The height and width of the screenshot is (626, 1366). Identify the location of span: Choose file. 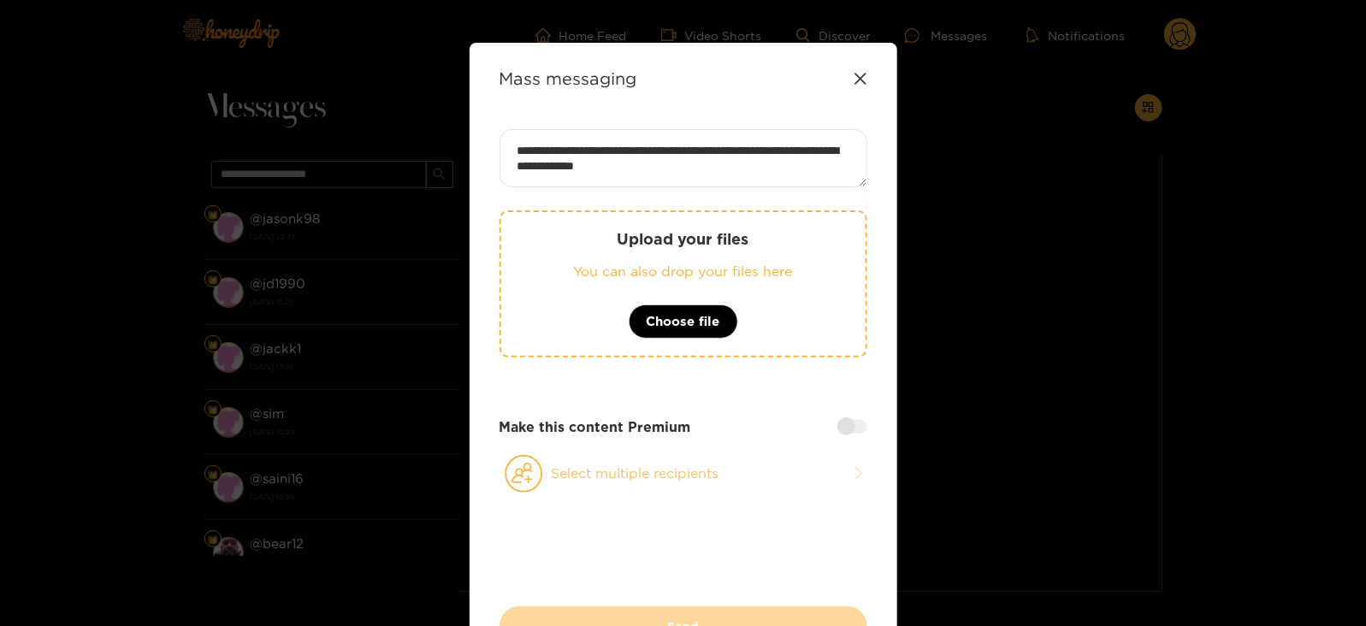
(684, 322).